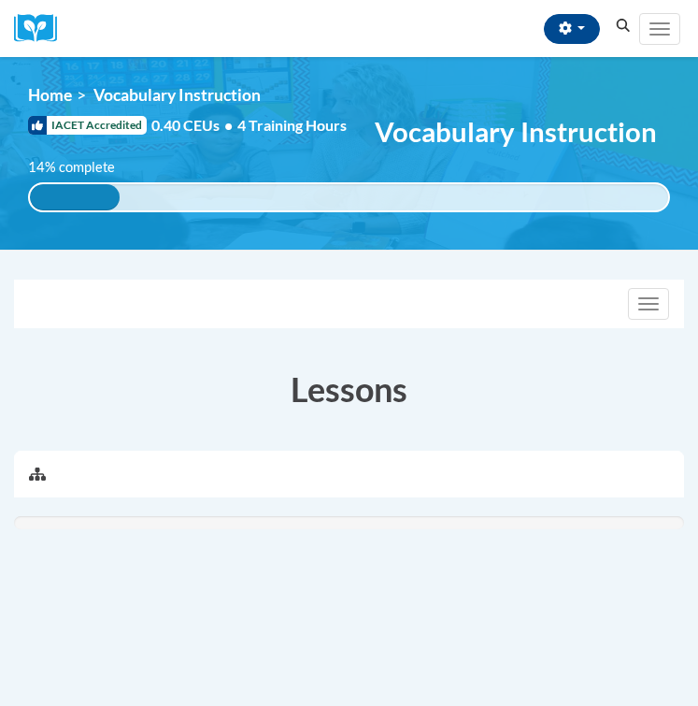 This screenshot has height=706, width=698. I want to click on div: 14% complete, so click(75, 197).